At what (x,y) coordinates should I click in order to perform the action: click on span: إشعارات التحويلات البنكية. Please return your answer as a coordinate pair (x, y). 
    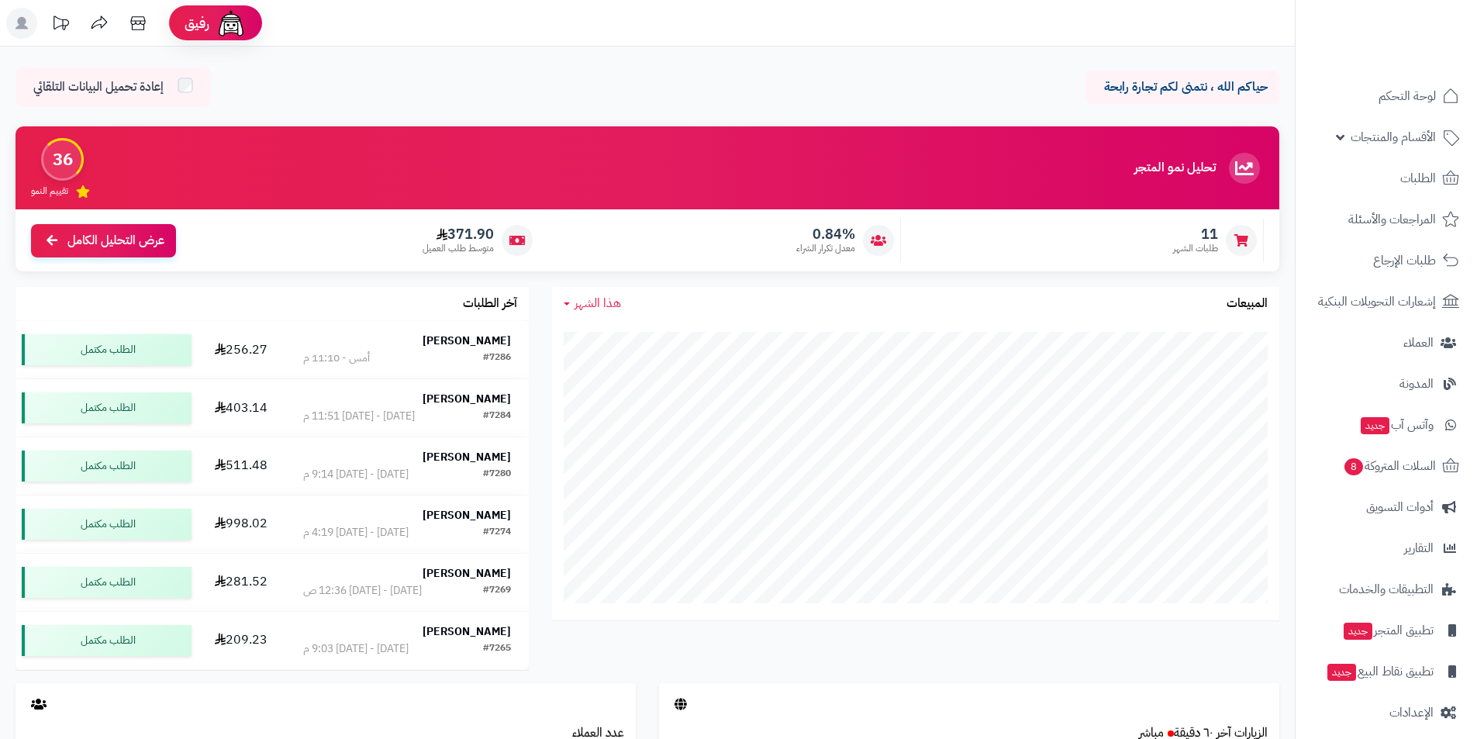
    Looking at the image, I should click on (1377, 302).